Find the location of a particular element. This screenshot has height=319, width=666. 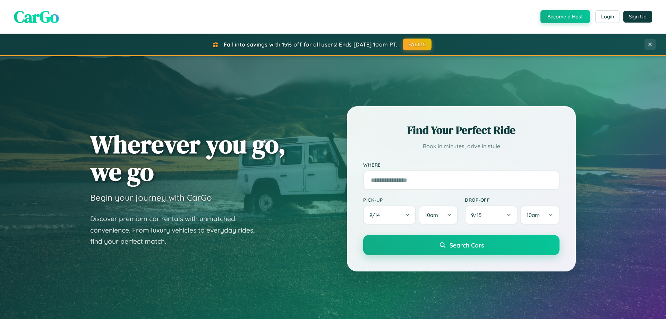

button: 9/15 is located at coordinates (491, 215).